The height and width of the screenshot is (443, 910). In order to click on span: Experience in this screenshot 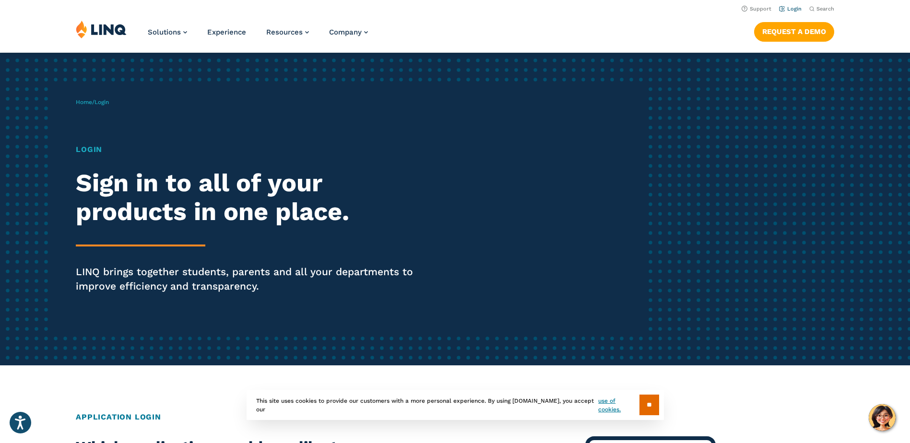, I will do `click(227, 32)`.